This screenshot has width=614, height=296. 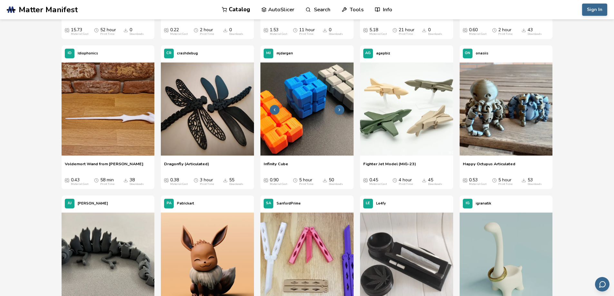 What do you see at coordinates (505, 182) in the screenshot?
I see `div: 5 hour` at bounding box center [505, 182].